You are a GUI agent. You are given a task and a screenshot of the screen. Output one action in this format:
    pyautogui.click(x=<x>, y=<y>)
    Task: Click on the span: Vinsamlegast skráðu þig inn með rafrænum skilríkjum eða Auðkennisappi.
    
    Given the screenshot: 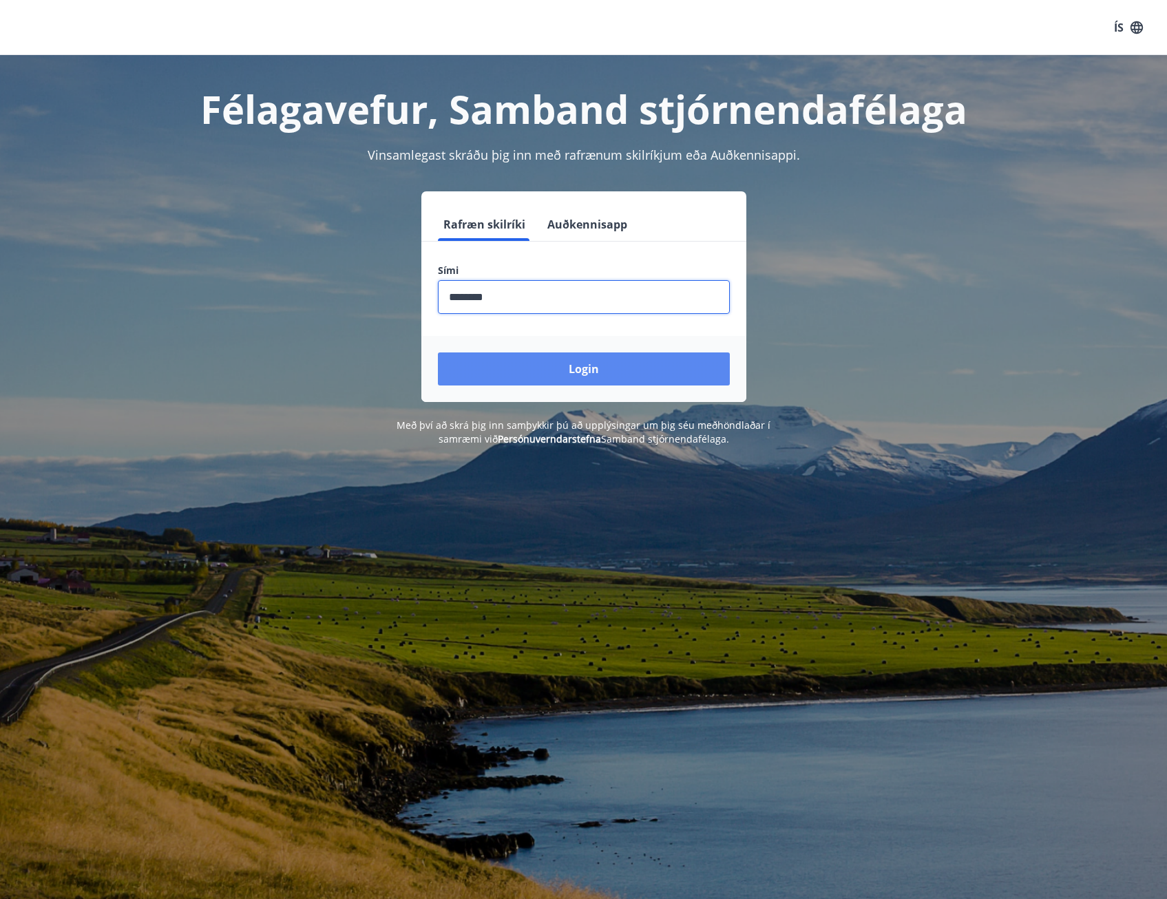 What is the action you would take?
    pyautogui.click(x=584, y=155)
    